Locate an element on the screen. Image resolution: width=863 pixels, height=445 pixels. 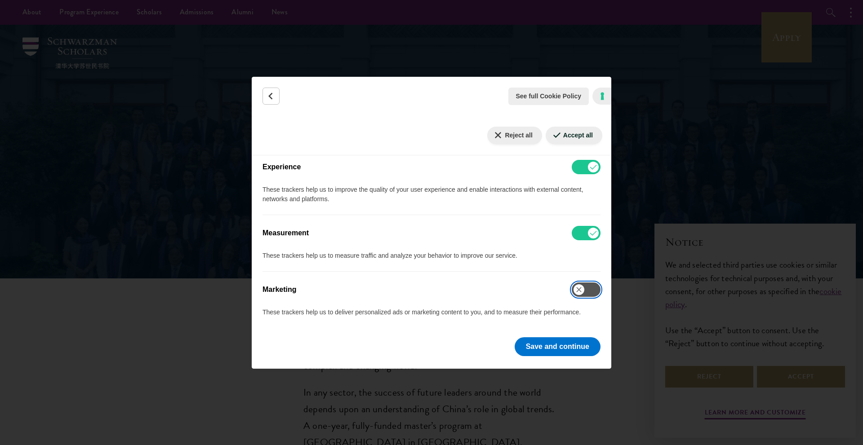
span: See full Cookie Policy is located at coordinates (549, 96).